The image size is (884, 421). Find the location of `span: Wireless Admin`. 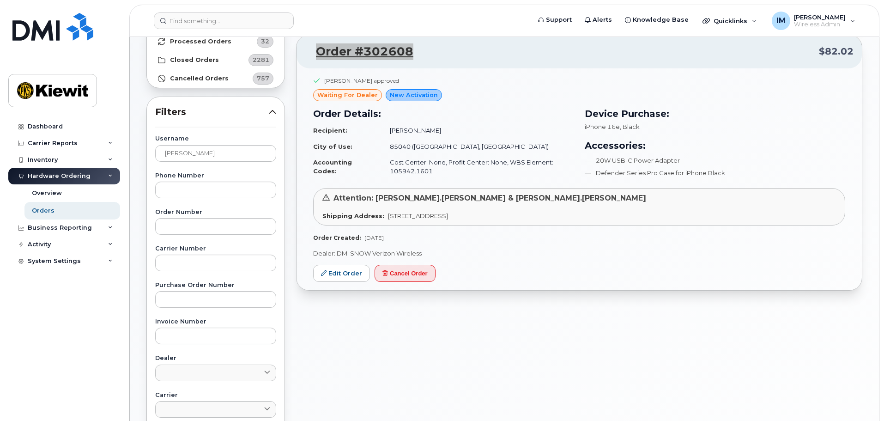

span: Wireless Admin is located at coordinates (819, 24).